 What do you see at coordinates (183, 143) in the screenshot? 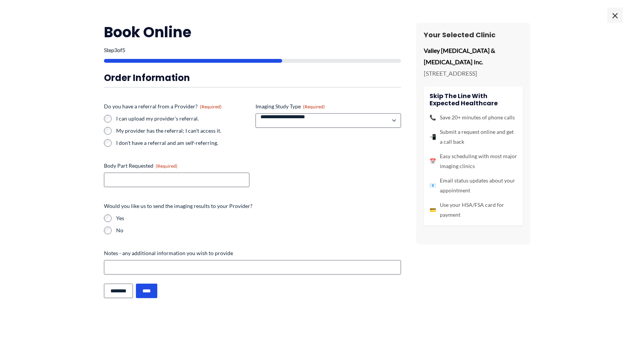
I see `label: I don't have a referral and am self-referring.` at bounding box center [183, 143].